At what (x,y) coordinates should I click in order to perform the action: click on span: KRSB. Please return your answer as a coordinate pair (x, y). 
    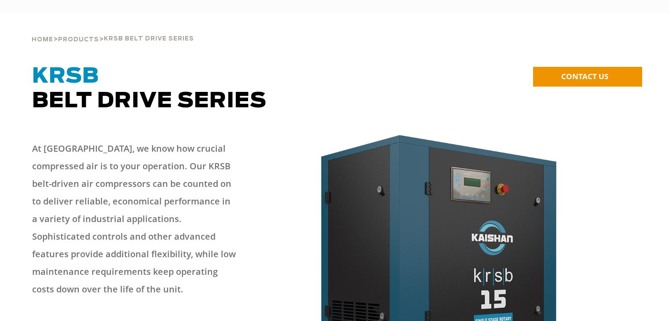
    Looking at the image, I should click on (66, 77).